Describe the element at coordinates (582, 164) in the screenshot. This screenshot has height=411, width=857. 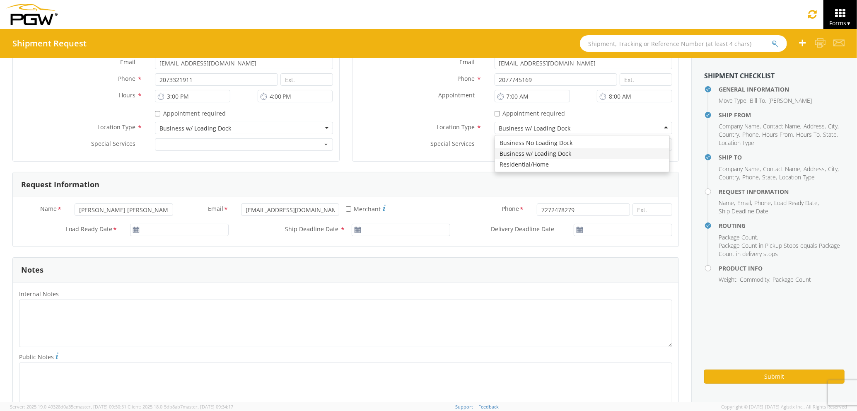
I see `div: Residential/Home` at that location.